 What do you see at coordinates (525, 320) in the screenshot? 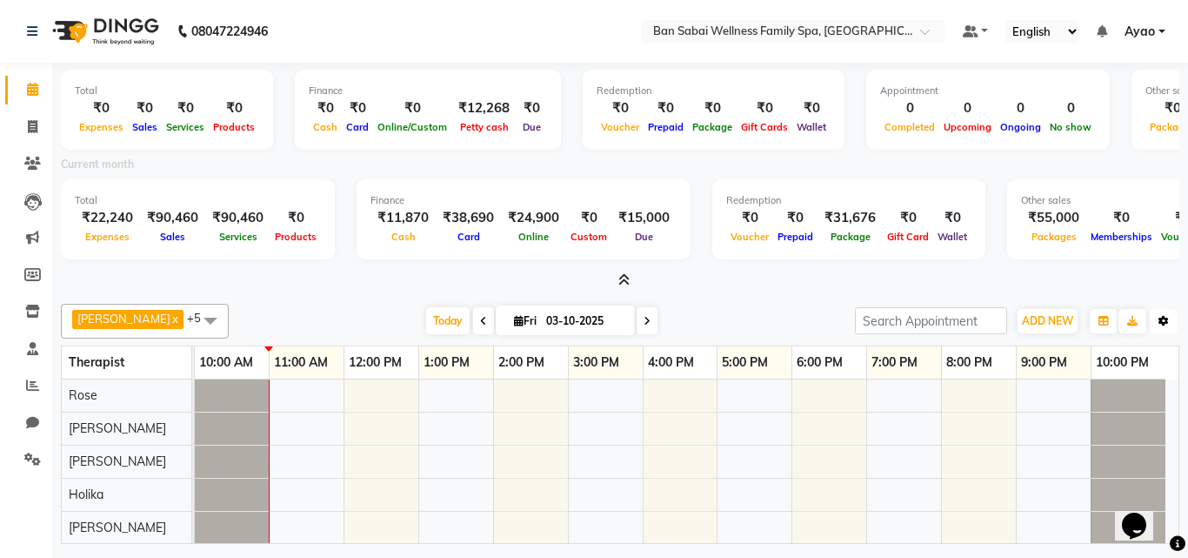
I see `span: Fri` at bounding box center [525, 320].